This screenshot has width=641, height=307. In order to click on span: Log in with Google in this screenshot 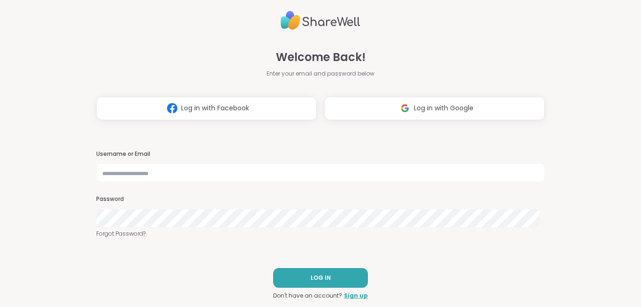, I will do `click(443, 108)`.